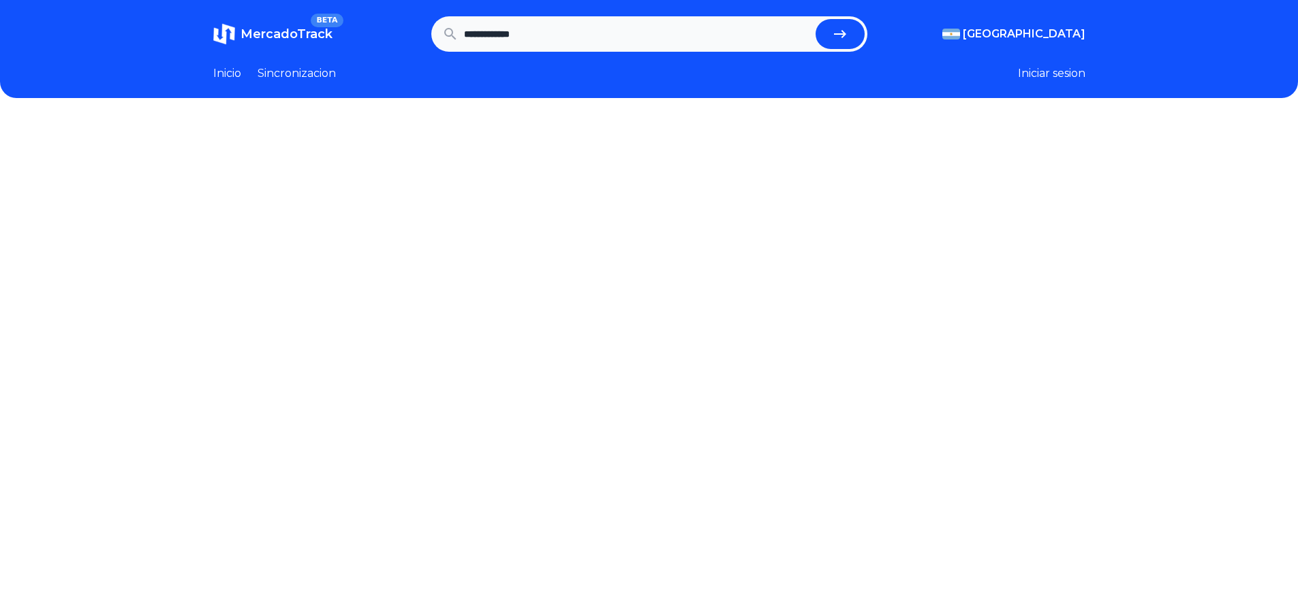 The height and width of the screenshot is (610, 1298). Describe the element at coordinates (224, 34) in the screenshot. I see `img: MercadoTrack` at that location.